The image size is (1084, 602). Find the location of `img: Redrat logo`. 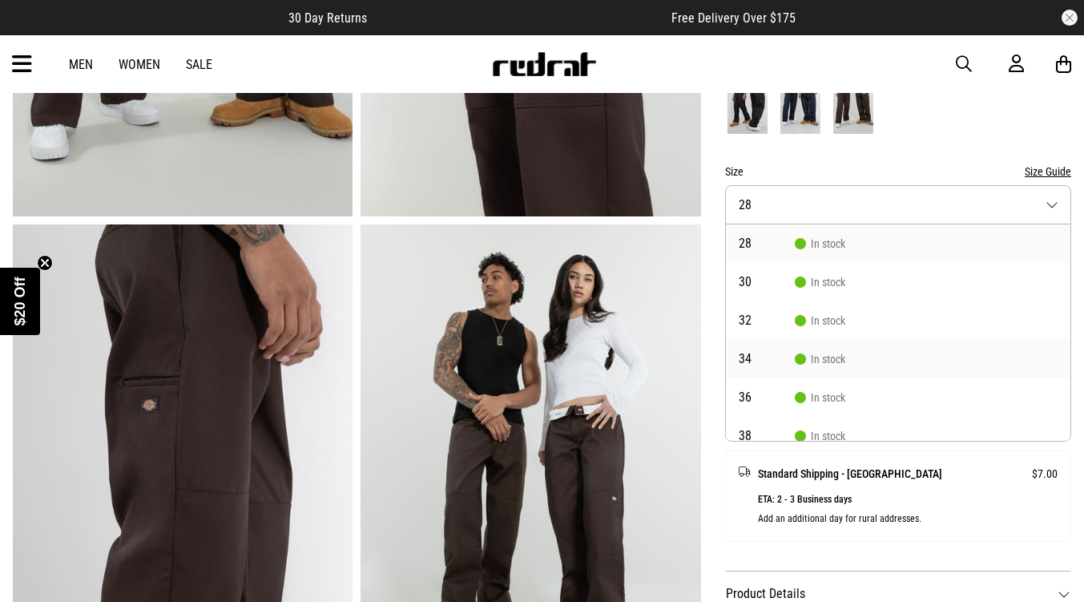

img: Redrat logo is located at coordinates (544, 64).